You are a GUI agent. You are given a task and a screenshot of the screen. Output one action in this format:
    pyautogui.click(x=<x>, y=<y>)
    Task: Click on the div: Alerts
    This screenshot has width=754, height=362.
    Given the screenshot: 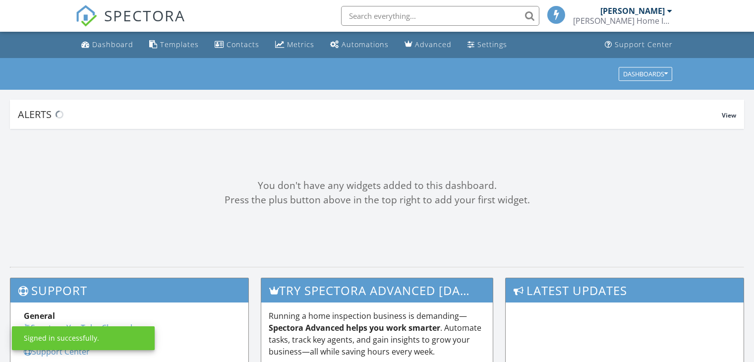 What is the action you would take?
    pyautogui.click(x=370, y=114)
    